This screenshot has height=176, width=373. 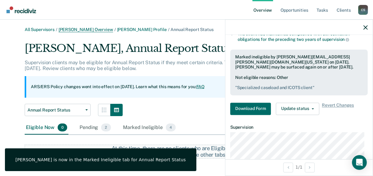 What do you see at coordinates (171, 128) in the screenshot?
I see `span: 4` at bounding box center [171, 128].